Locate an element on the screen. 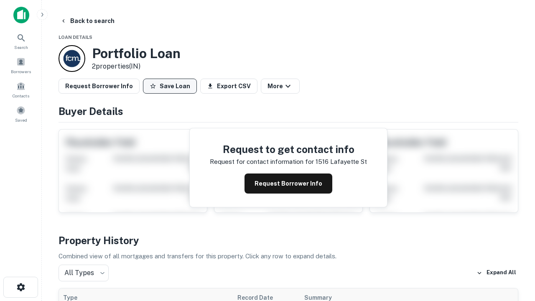 The image size is (535, 301). p: 2 properties (IN) is located at coordinates (136, 66).